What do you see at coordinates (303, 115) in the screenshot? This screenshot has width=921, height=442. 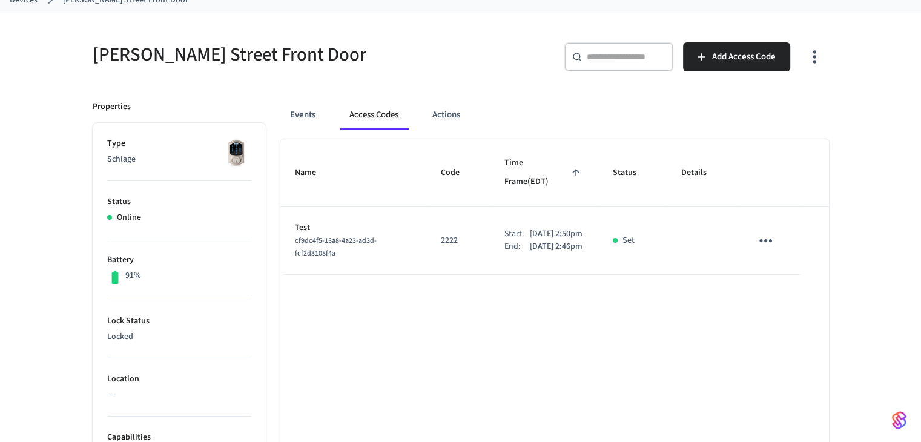 I see `button: Events` at bounding box center [303, 115].